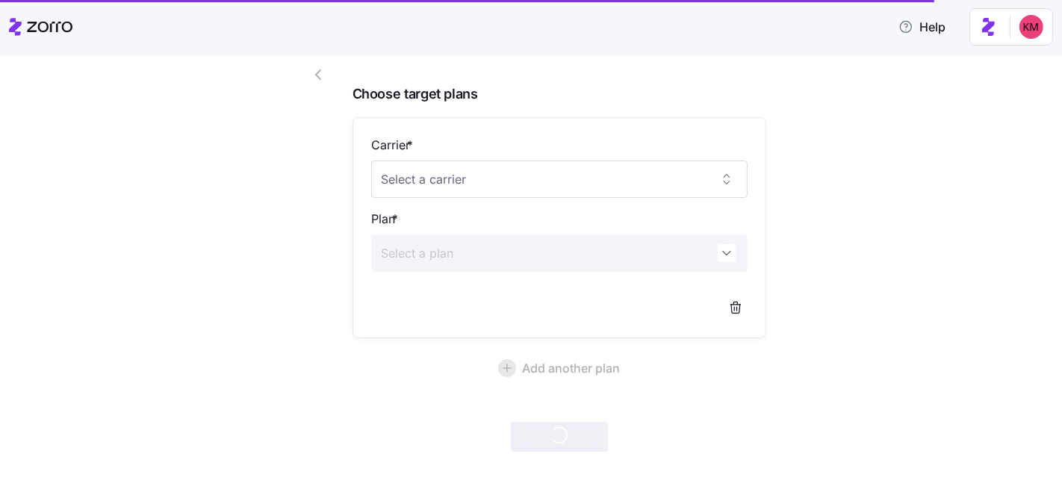 The image size is (1062, 504). I want to click on button: Help, so click(921, 27).